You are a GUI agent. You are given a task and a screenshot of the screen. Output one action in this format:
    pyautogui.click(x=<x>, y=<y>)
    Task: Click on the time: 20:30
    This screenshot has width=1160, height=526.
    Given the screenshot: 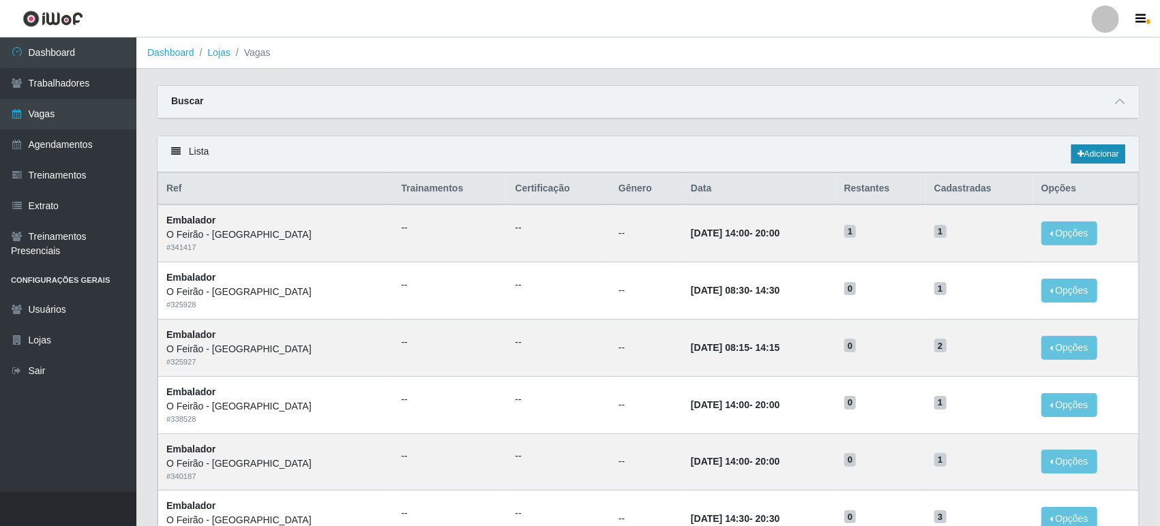 What is the action you would take?
    pyautogui.click(x=768, y=519)
    